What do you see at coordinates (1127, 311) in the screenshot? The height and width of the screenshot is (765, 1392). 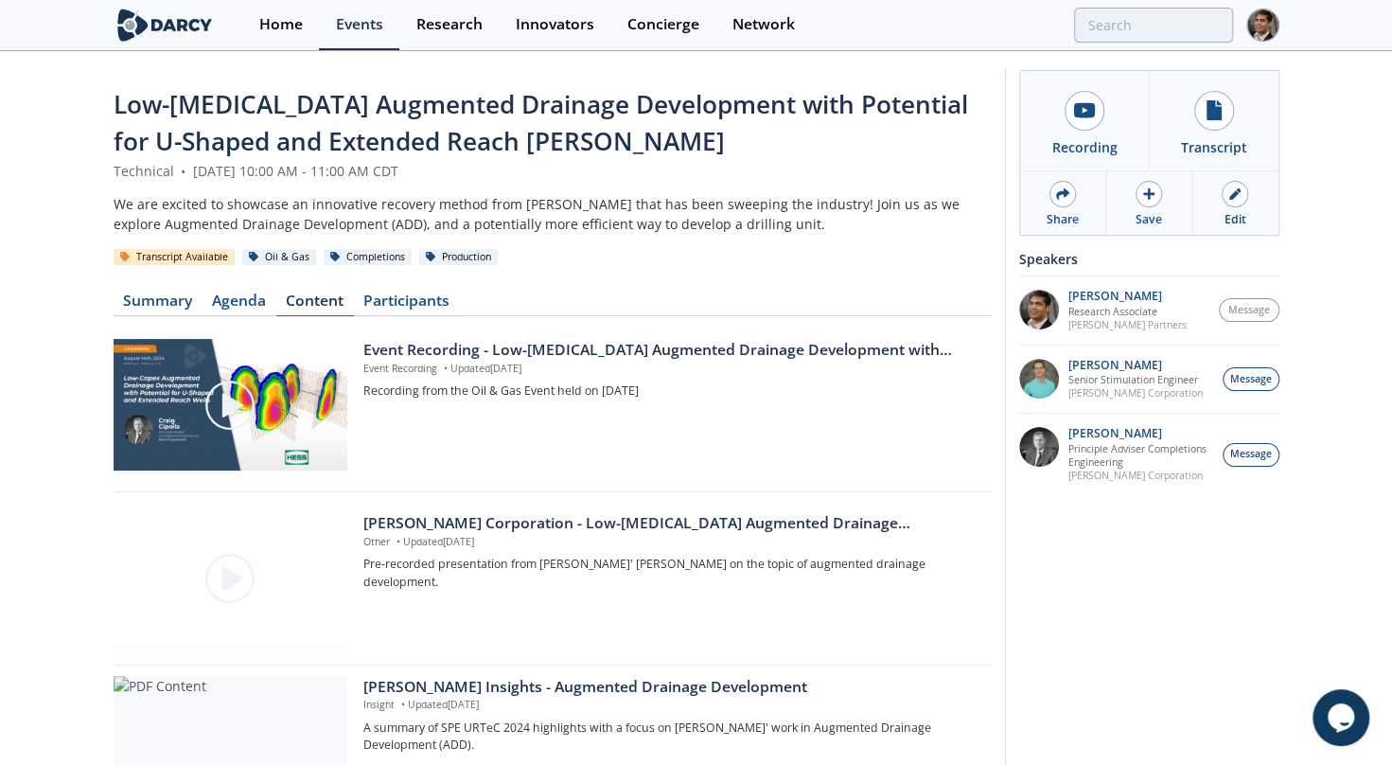 I see `p: Research Associate` at bounding box center [1127, 311].